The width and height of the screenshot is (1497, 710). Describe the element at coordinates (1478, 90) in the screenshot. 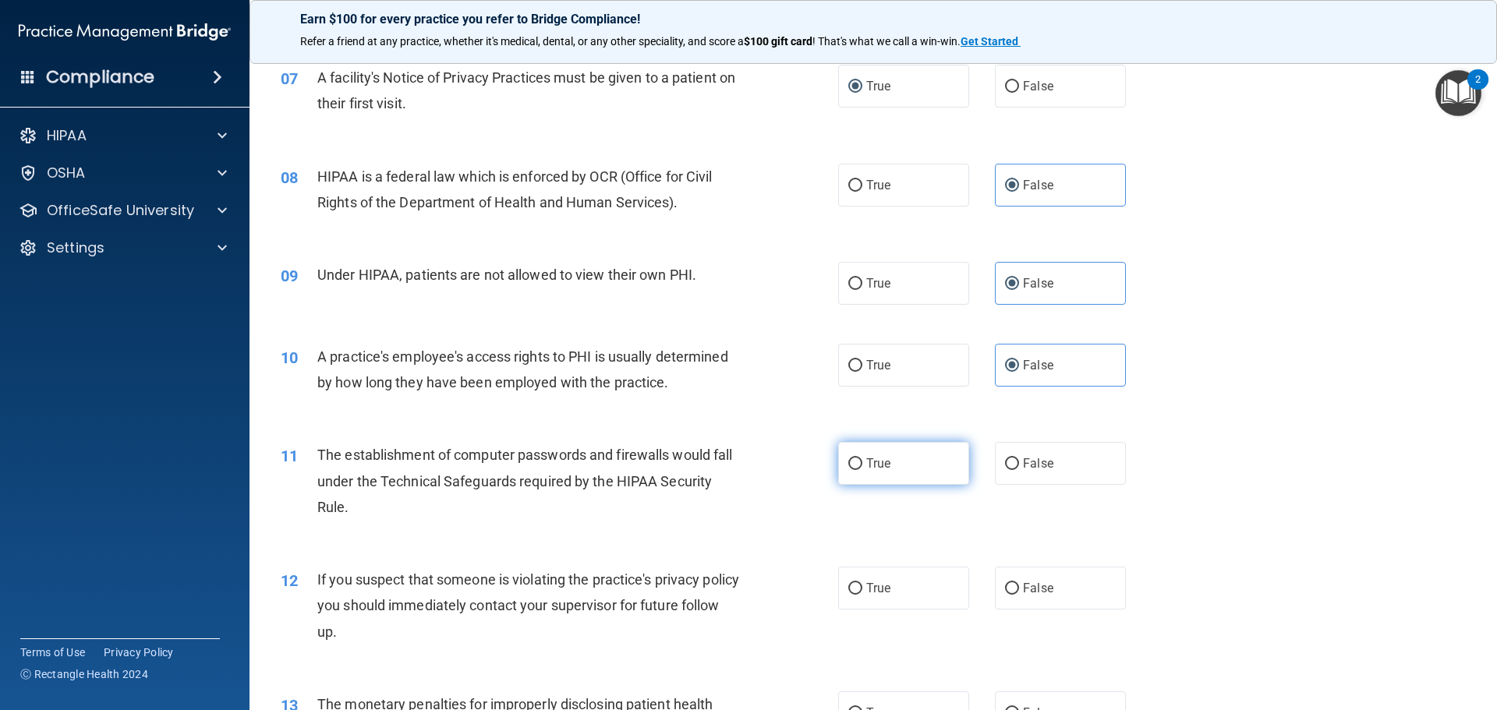

I see `div: 2` at that location.